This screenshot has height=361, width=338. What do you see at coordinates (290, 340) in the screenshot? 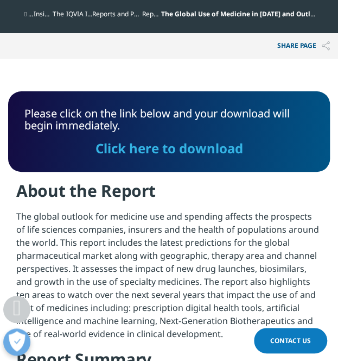
I see `a: Contact Us` at bounding box center [290, 340].